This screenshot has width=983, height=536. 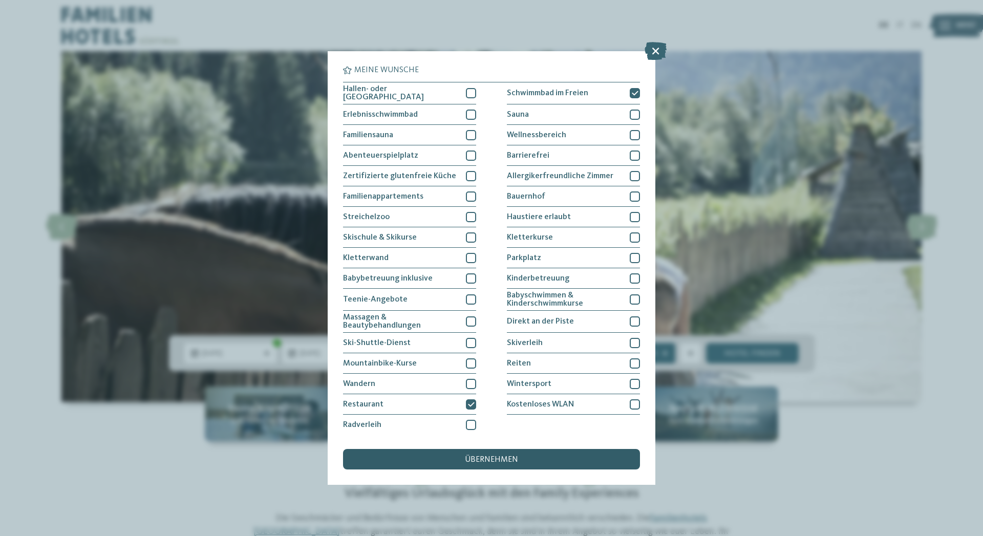 I want to click on span: Restaurant, so click(x=363, y=404).